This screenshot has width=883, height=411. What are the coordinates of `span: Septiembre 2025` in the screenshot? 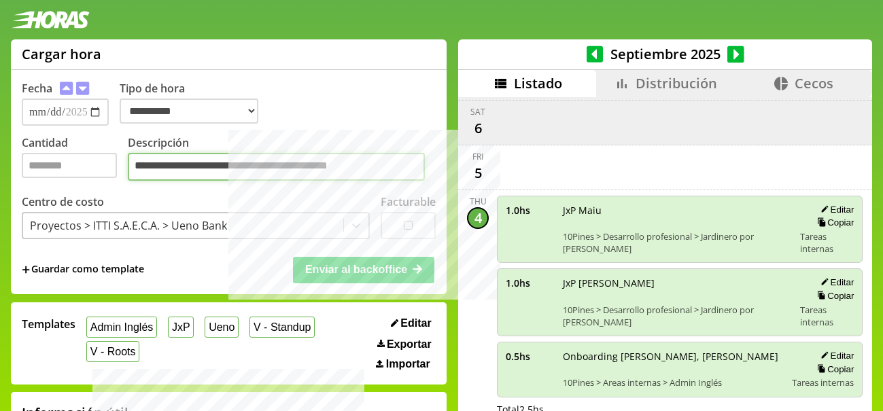 It's located at (665, 54).